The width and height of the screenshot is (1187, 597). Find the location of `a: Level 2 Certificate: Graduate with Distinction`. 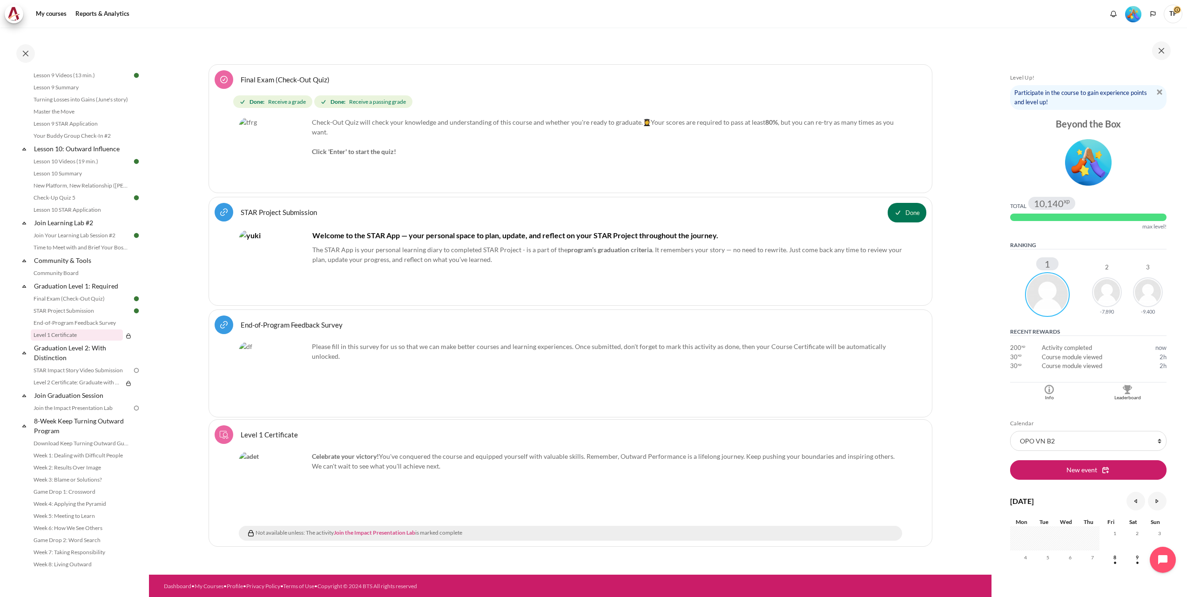

a: Level 2 Certificate: Graduate with Distinction is located at coordinates (77, 383).